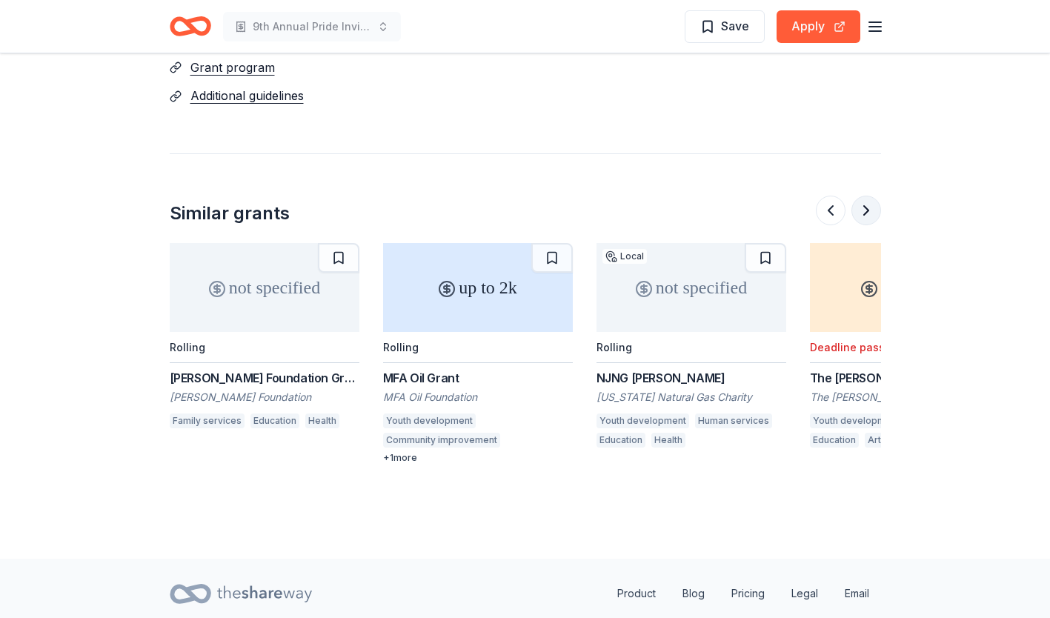 This screenshot has width=1050, height=618. I want to click on div: Agriculture, so click(534, 440).